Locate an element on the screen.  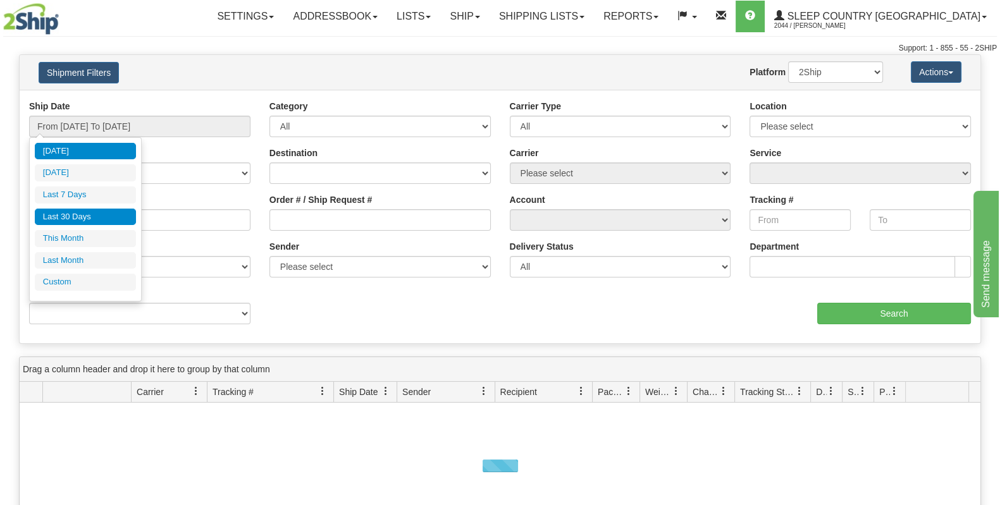
label: Platform is located at coordinates (767, 72).